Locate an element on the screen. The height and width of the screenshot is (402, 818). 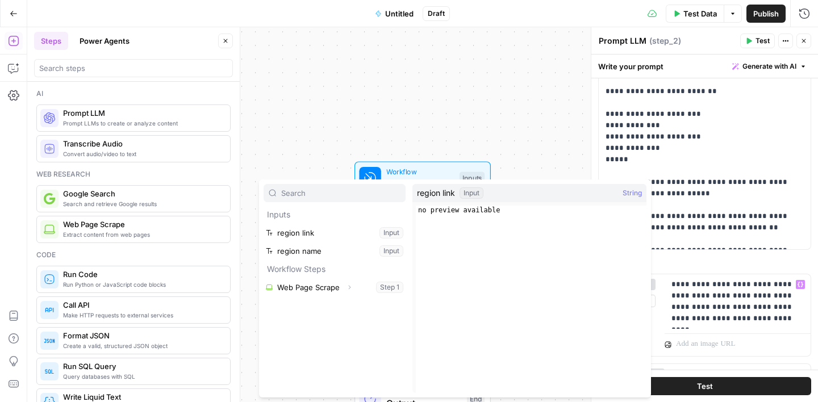
div: Input is located at coordinates (471, 193).